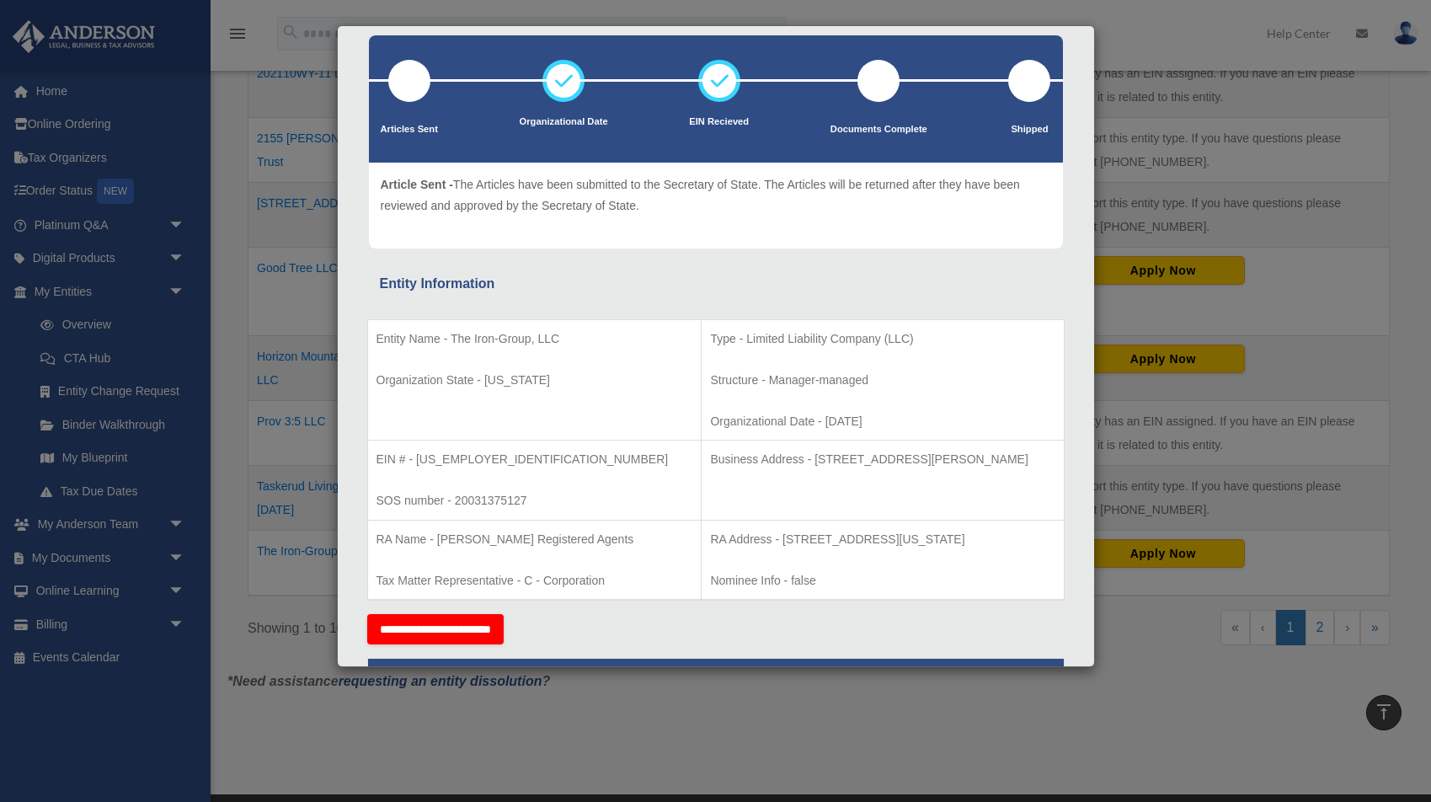 The width and height of the screenshot is (1431, 802). What do you see at coordinates (882, 339) in the screenshot?
I see `p: Type - Limited Liability Company (LLC)` at bounding box center [882, 339].